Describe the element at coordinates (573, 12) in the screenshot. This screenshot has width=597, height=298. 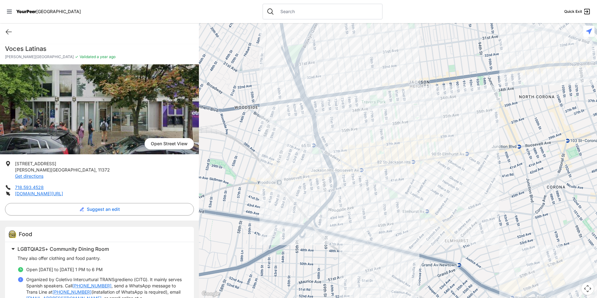
I see `span: Quick Exit` at that location.